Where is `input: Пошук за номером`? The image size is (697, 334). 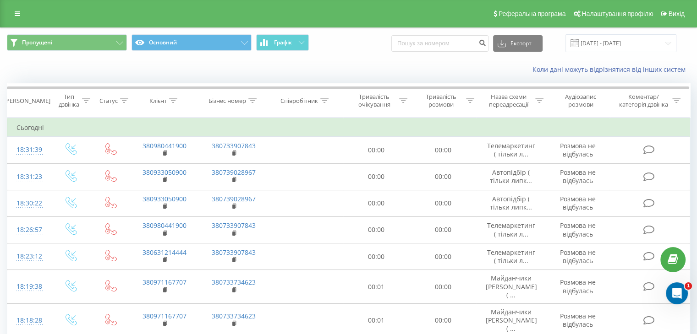
input: Пошук за номером is located at coordinates (440, 44).